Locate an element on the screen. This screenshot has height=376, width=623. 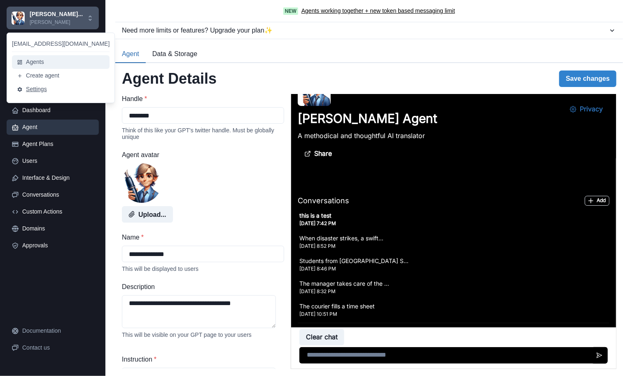
div: Custom Actions is located at coordinates (58, 211).